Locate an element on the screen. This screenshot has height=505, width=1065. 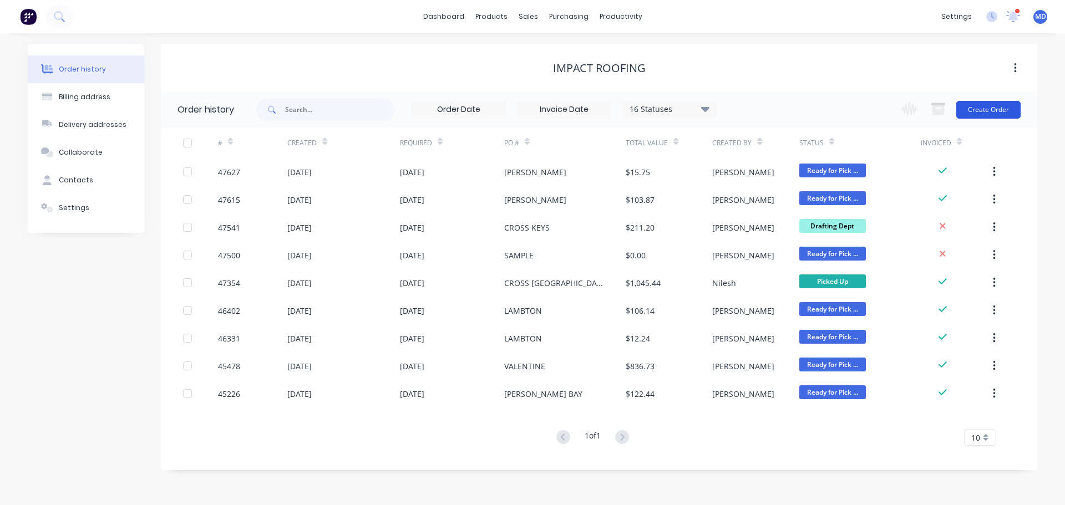
div: 45478 is located at coordinates (229, 366).